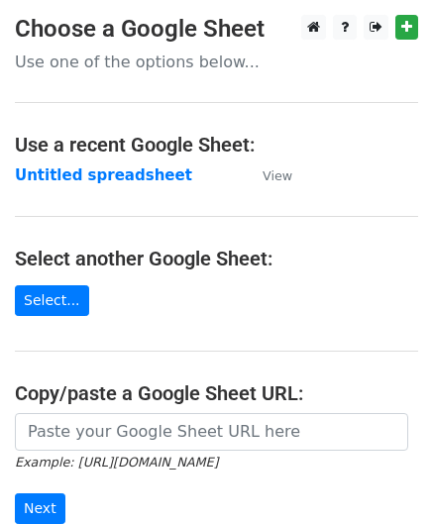  Describe the element at coordinates (211, 432) in the screenshot. I see `input: Paste your Google Sheet URL here` at that location.